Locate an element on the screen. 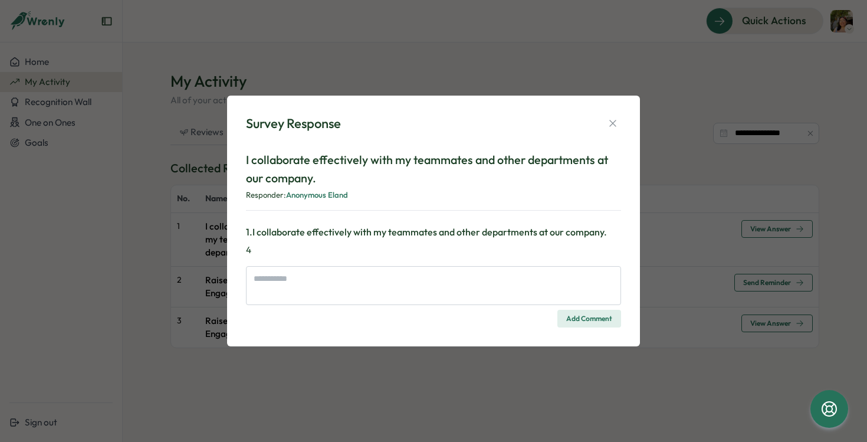 The height and width of the screenshot is (442, 867). p: I collaborate effectively with my teammates and other departments at our company. is located at coordinates (434, 169).